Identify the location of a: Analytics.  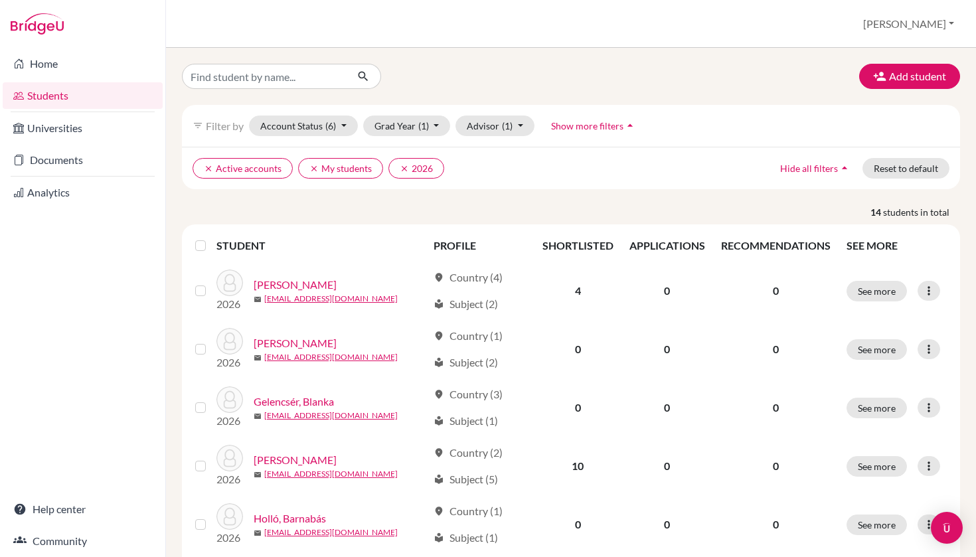
(82, 192).